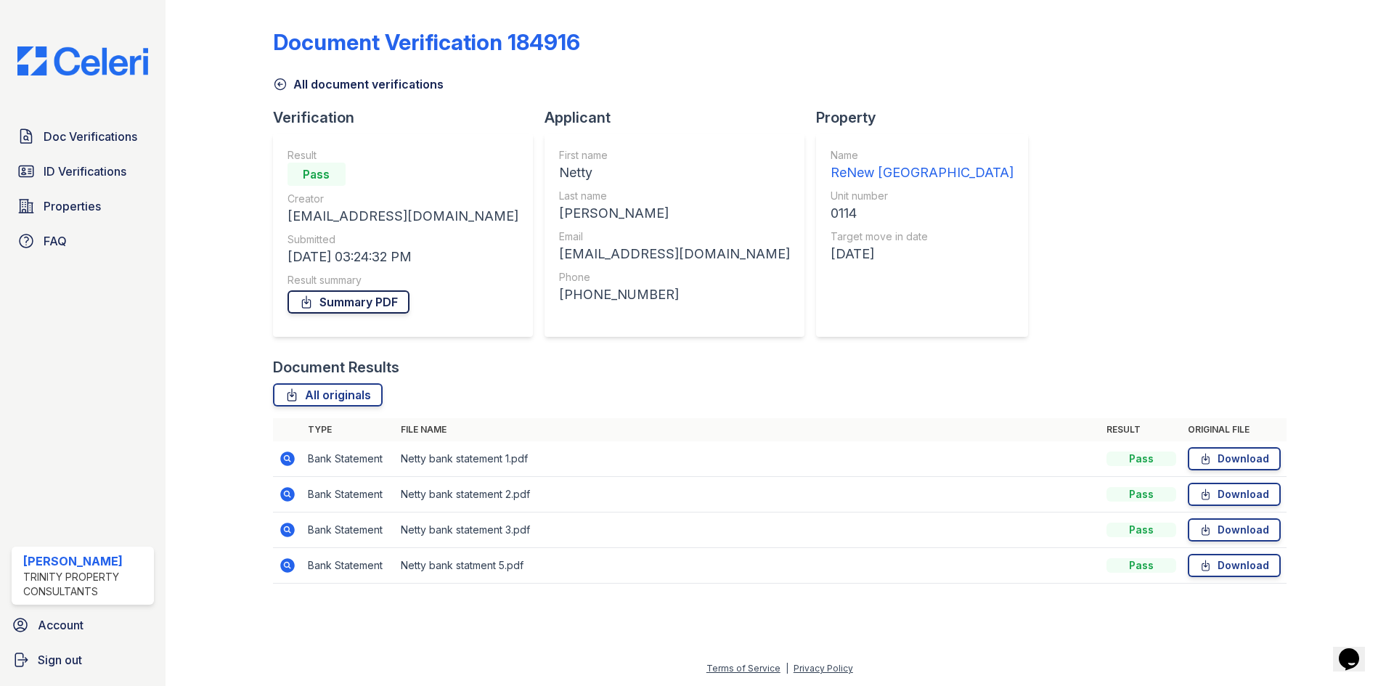 The height and width of the screenshot is (686, 1394). I want to click on span: Sign out, so click(60, 660).